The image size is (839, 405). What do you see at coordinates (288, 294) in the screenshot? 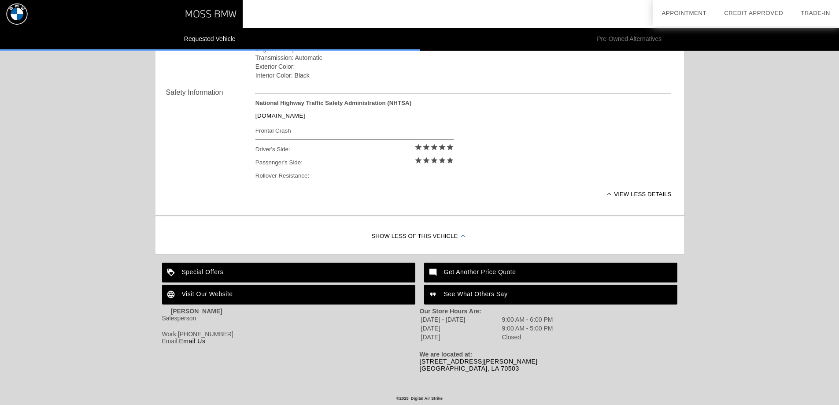
I see `div: Visit Our Website` at bounding box center [288, 294].